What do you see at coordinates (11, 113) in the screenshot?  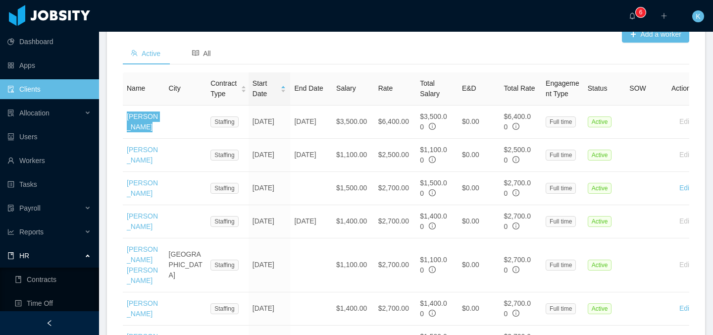 I see `i: icon: solution` at bounding box center [11, 113].